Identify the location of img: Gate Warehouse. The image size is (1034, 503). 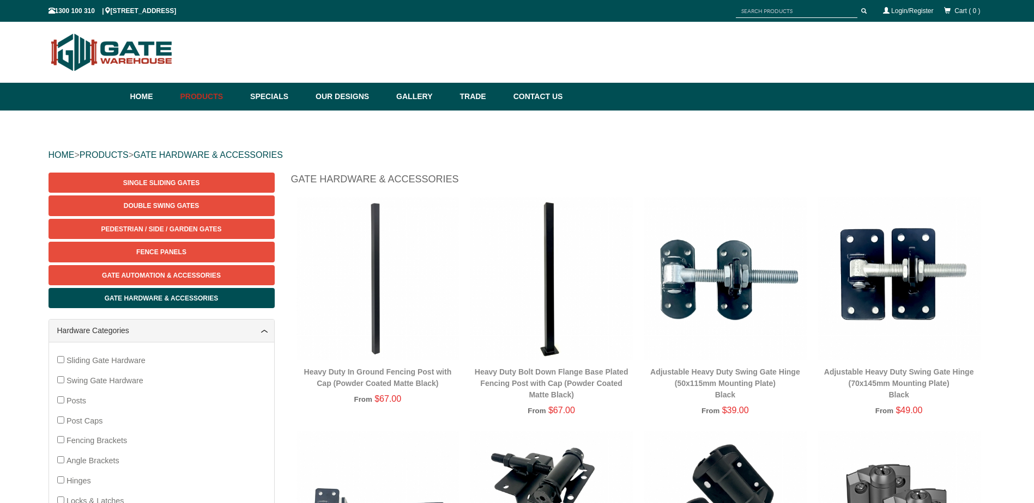
(112, 52).